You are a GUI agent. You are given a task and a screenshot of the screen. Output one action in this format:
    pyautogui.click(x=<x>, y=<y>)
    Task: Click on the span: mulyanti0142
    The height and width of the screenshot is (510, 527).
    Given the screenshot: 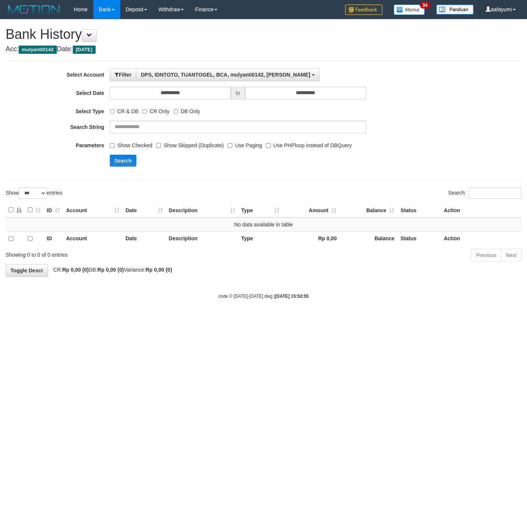 What is the action you would take?
    pyautogui.click(x=38, y=50)
    